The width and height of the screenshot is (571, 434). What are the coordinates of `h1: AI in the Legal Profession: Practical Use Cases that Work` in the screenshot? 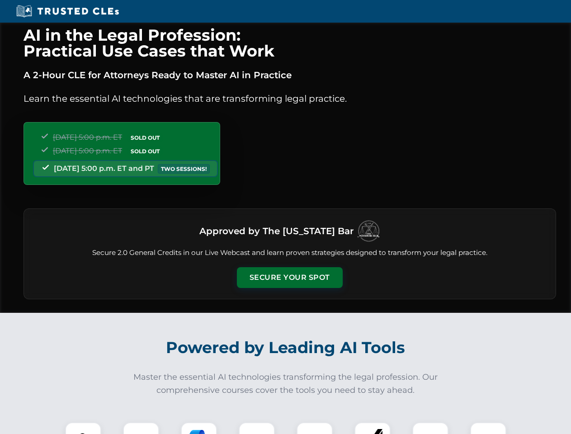 It's located at (290, 43).